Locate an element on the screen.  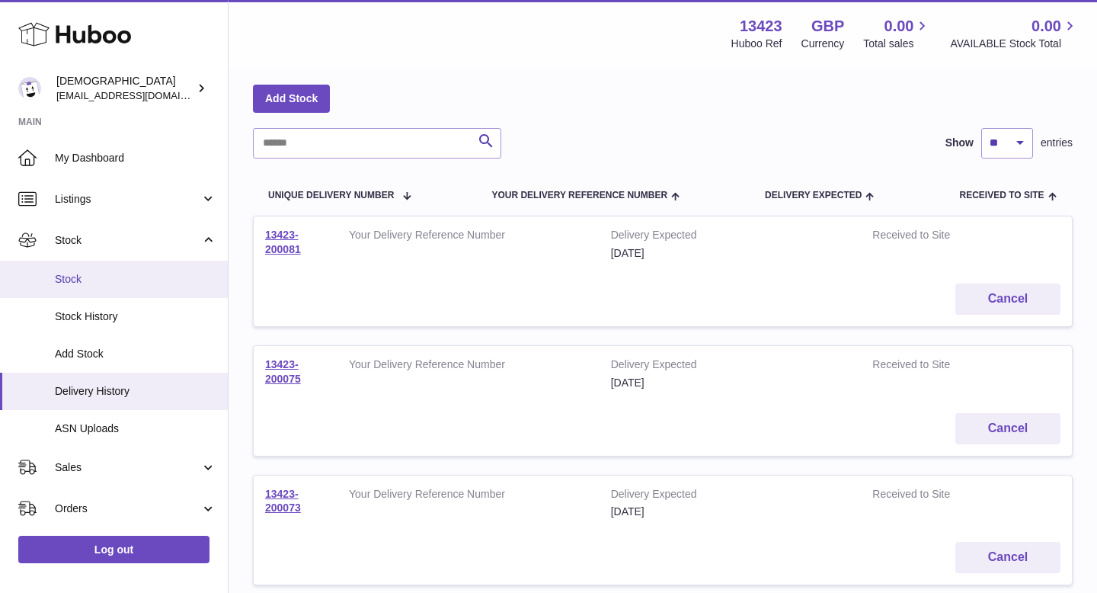
label: Show is located at coordinates (959, 142).